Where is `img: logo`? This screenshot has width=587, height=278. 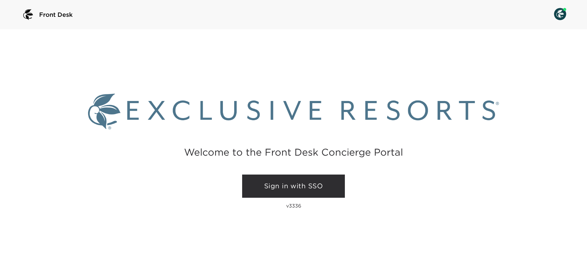
img: logo is located at coordinates (28, 15).